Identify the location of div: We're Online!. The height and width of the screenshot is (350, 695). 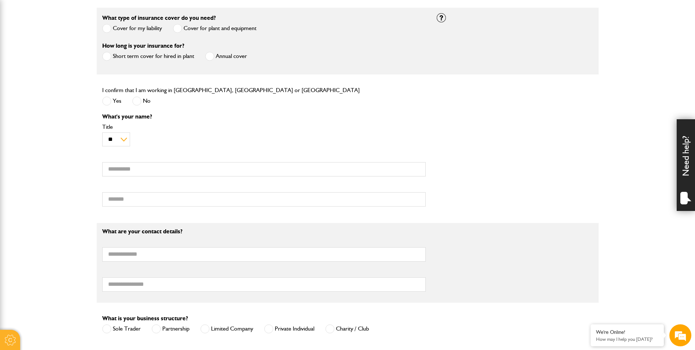
(627, 332).